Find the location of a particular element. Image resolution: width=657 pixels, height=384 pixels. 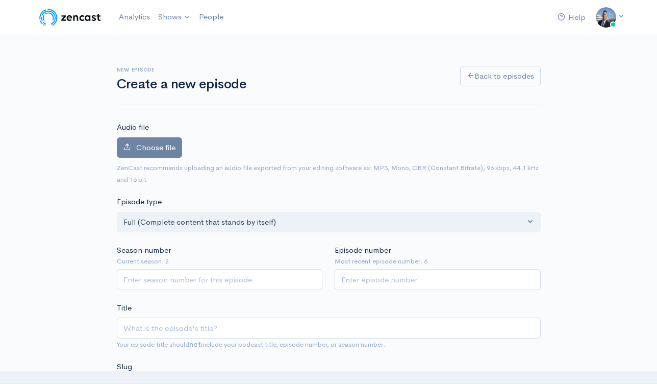

a: People is located at coordinates (211, 17).